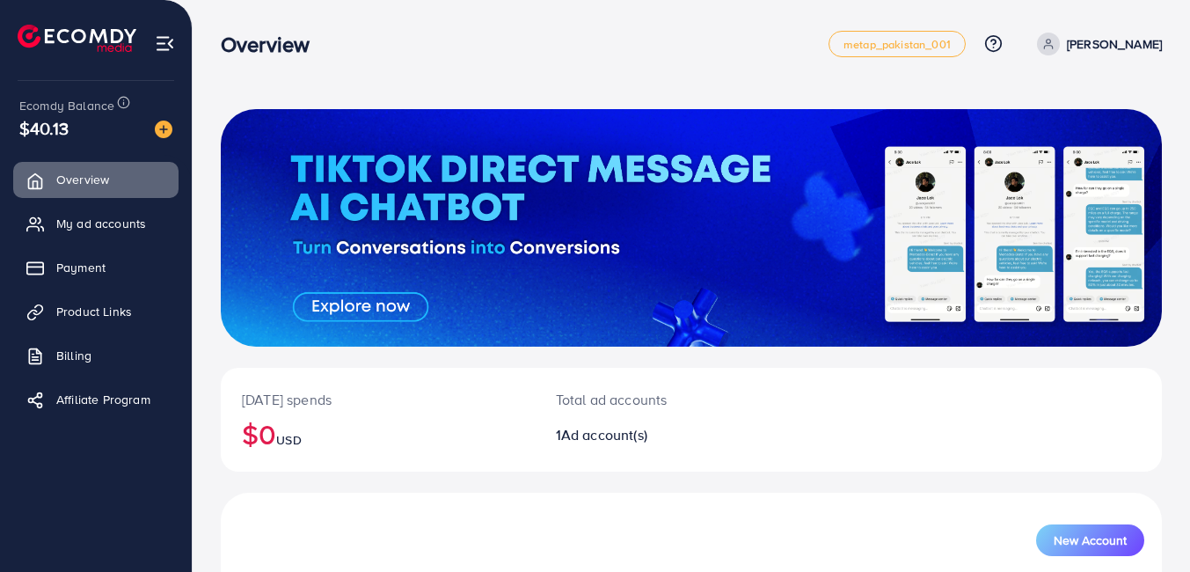 This screenshot has height=572, width=1190. Describe the element at coordinates (897, 44) in the screenshot. I see `span: metap_pakistan_001` at that location.